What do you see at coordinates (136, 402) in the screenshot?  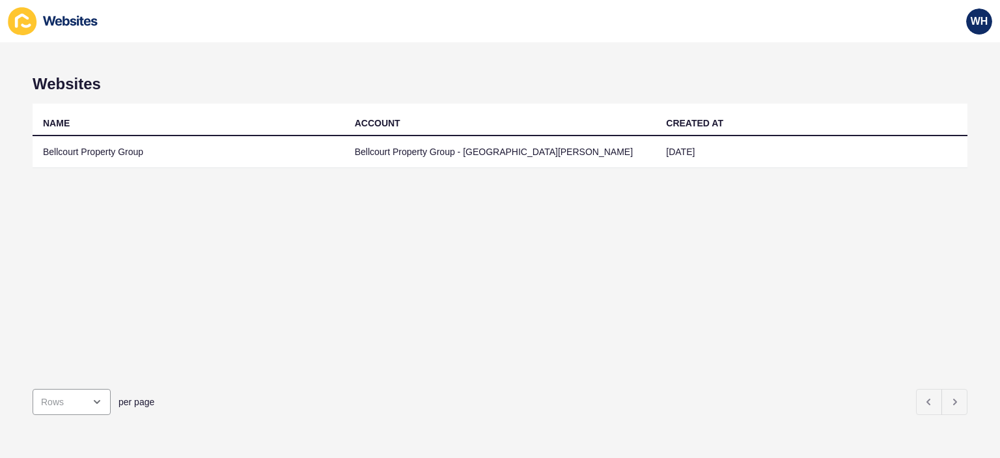 I see `span: per page` at bounding box center [136, 402].